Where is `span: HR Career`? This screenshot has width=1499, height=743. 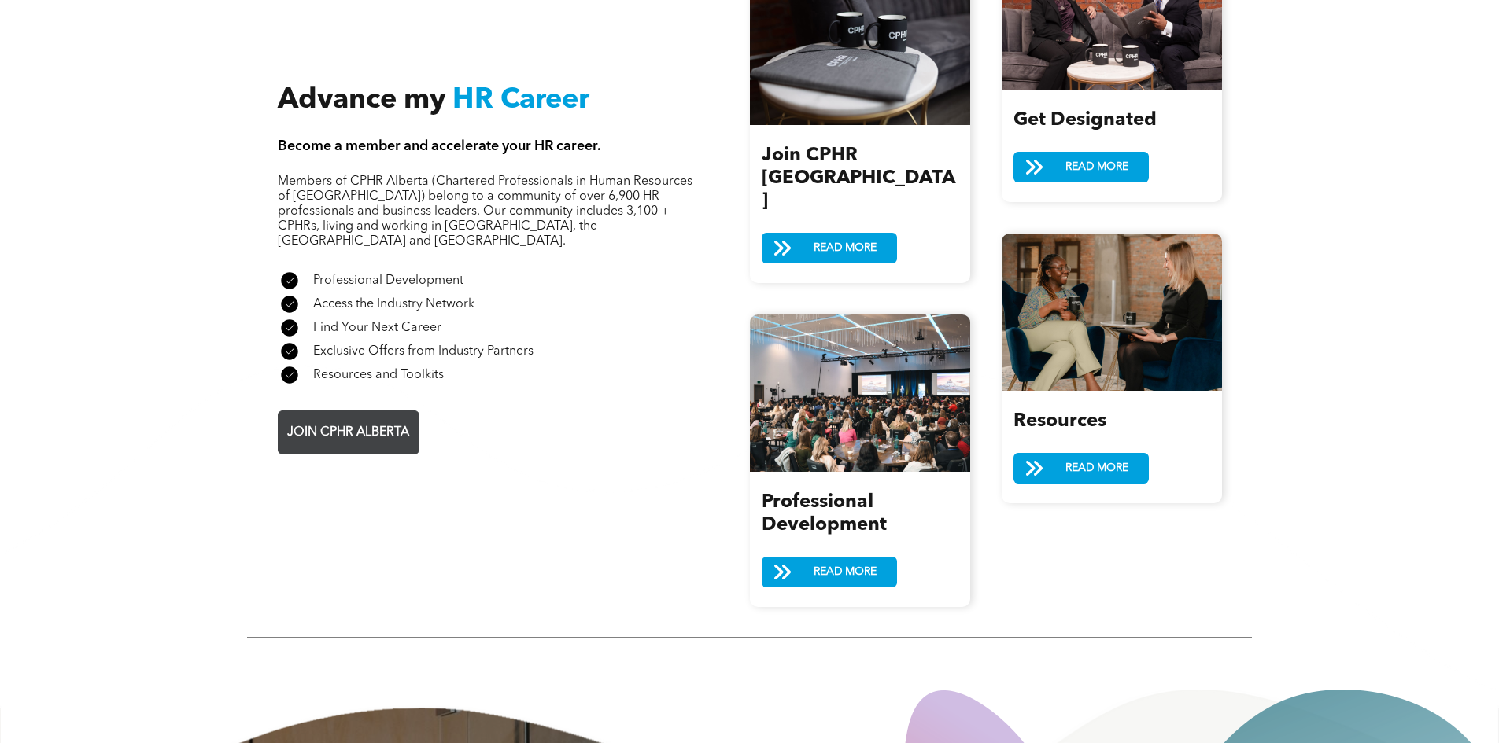
span: HR Career is located at coordinates (521, 101).